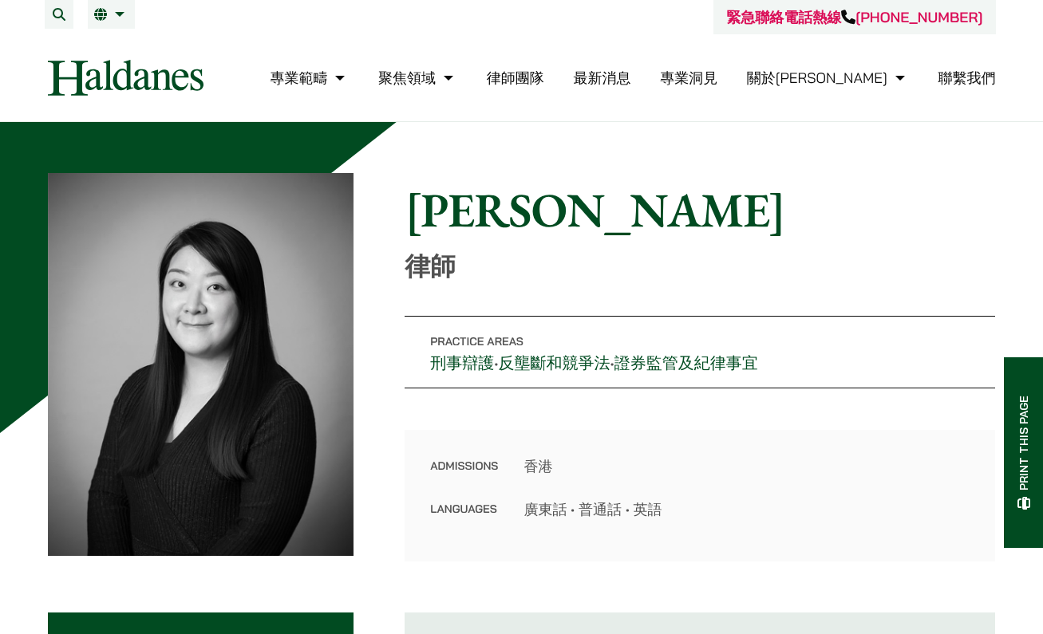 The height and width of the screenshot is (634, 1043). What do you see at coordinates (476, 341) in the screenshot?
I see `span: Practice Areas` at bounding box center [476, 341].